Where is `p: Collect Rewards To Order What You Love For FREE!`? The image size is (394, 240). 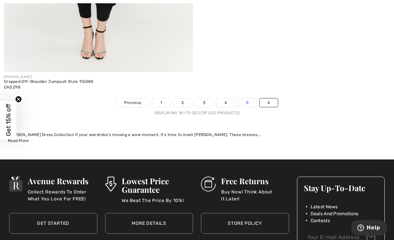 p: Collect Rewards To Order What You Love For FREE! is located at coordinates (62, 195).